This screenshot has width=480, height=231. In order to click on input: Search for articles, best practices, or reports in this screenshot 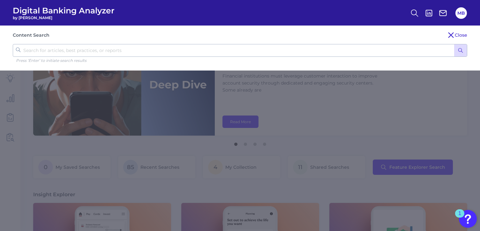, I will do `click(240, 50)`.